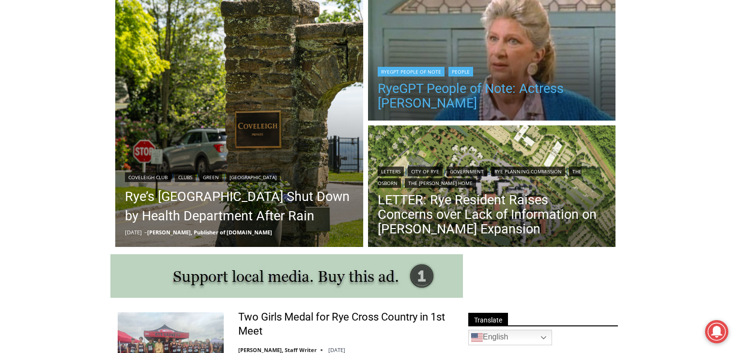 This screenshot has width=738, height=353. Describe the element at coordinates (391, 171) in the screenshot. I see `a: Letters` at that location.